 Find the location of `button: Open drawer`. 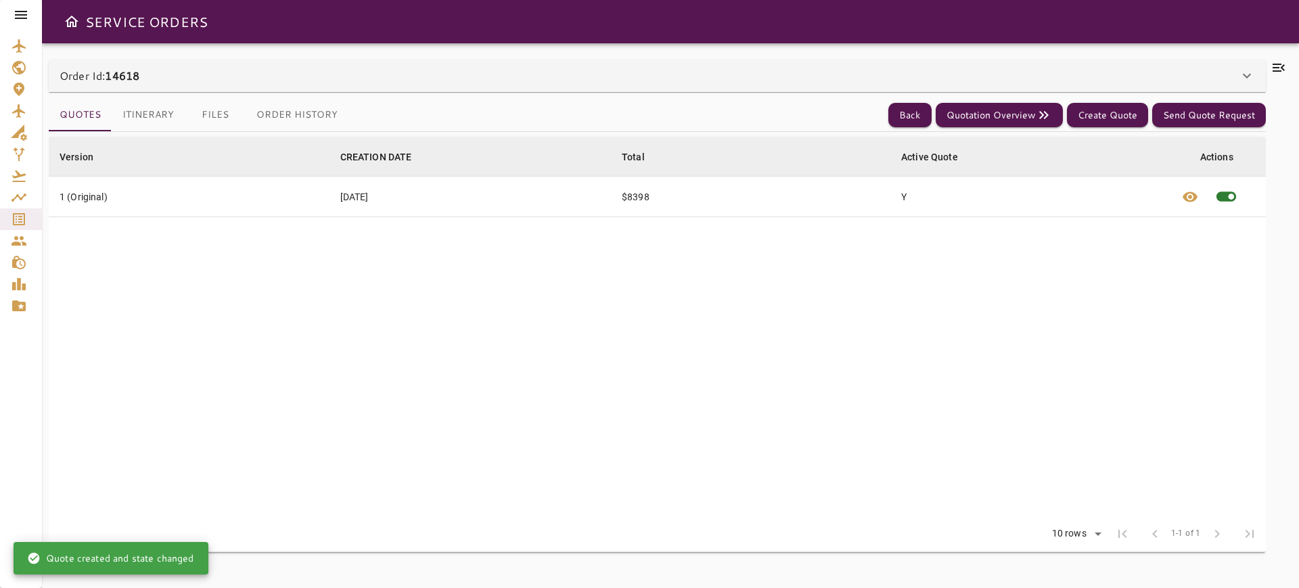

button: Open drawer is located at coordinates (72, 22).